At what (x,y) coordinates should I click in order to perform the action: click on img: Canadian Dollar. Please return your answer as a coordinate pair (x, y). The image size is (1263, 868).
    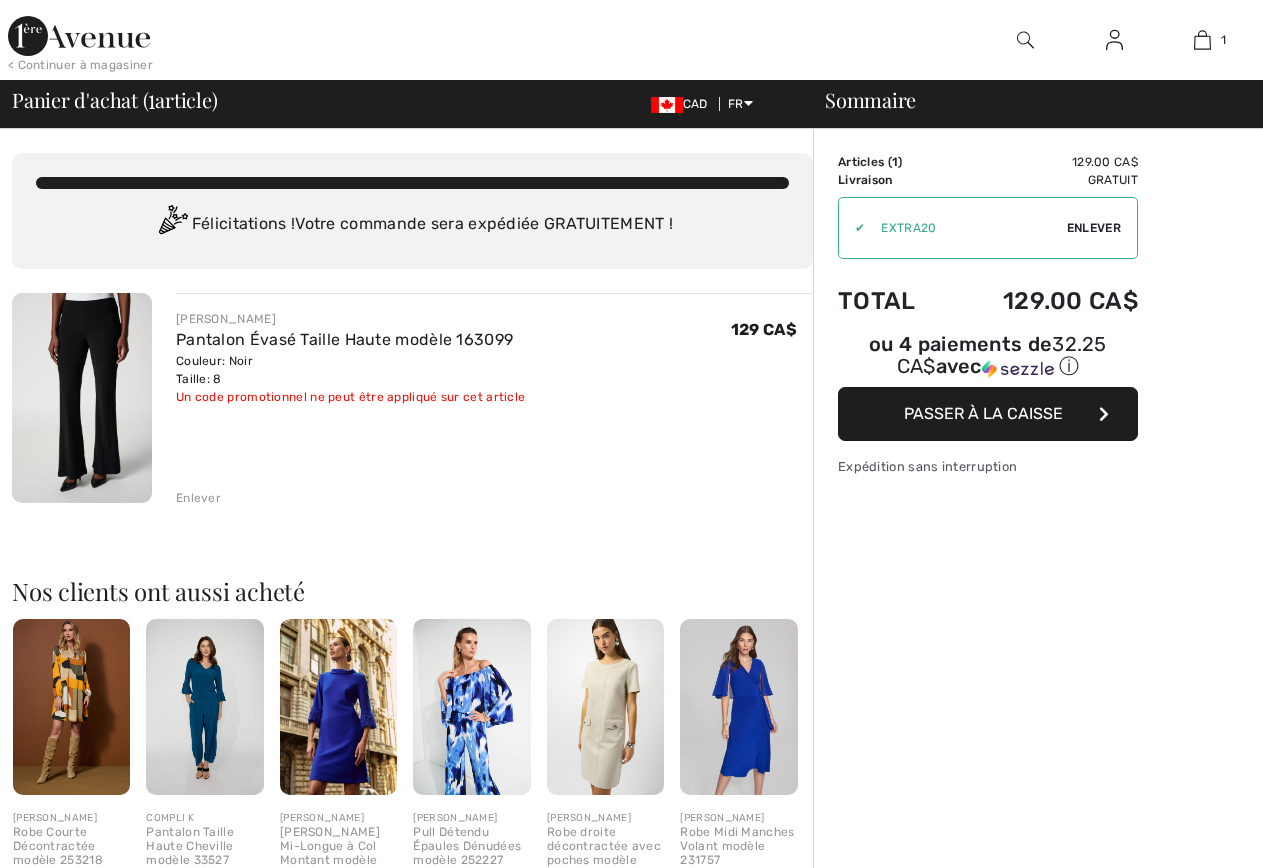
    Looking at the image, I should click on (667, 105).